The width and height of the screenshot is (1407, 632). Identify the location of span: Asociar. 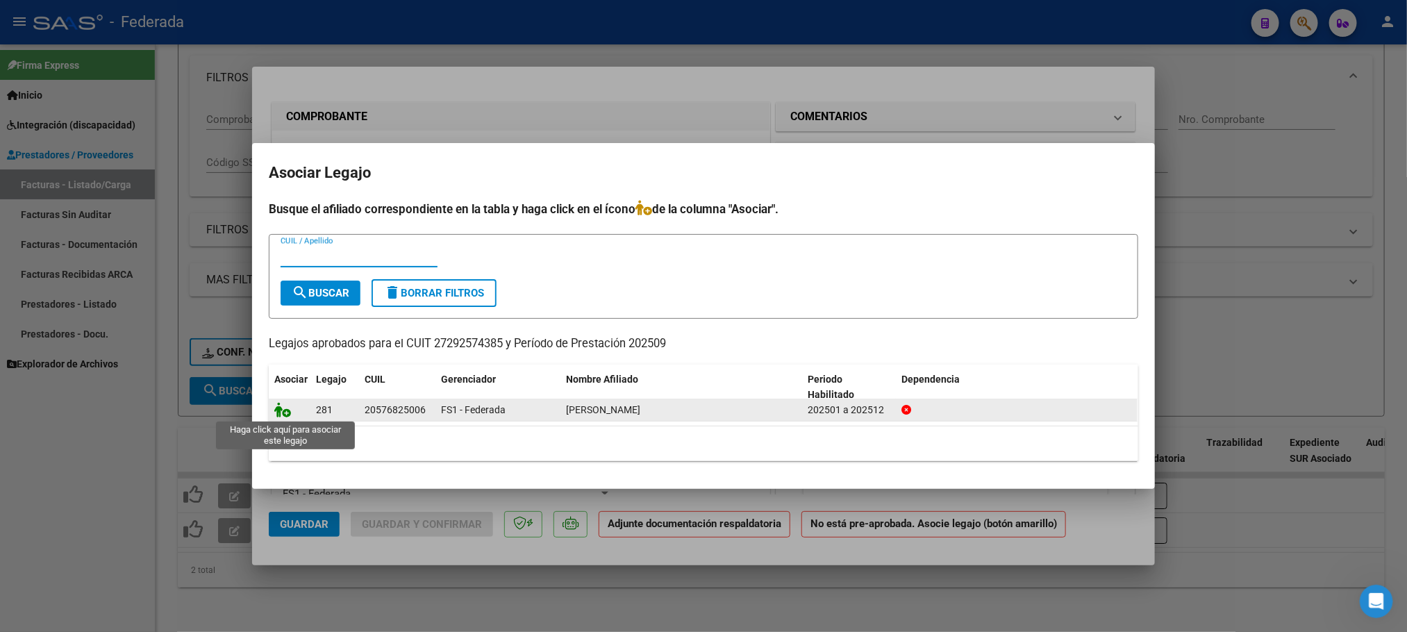
(291, 379).